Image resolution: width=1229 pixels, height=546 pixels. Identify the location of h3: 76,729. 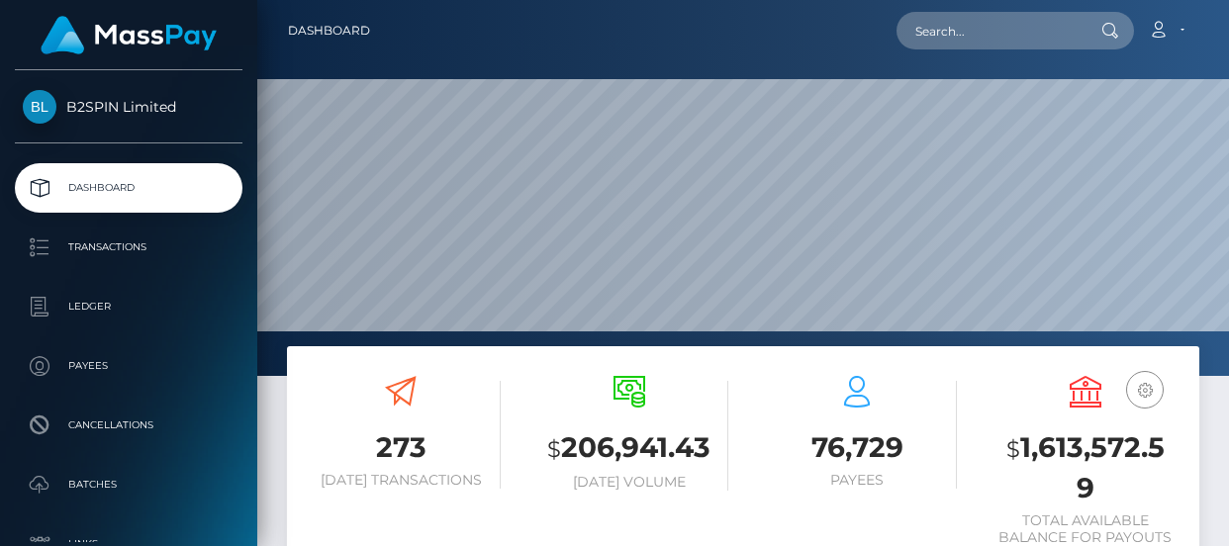
(857, 447).